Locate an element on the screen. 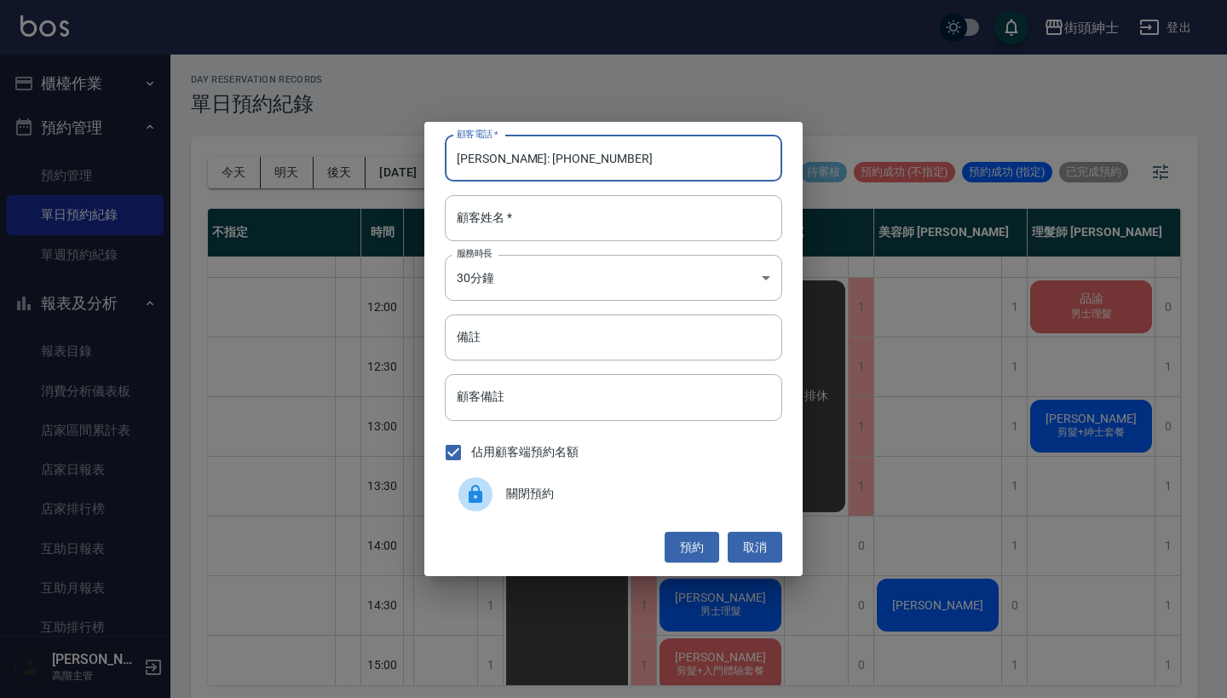  span: 佔用顧客端預約名額 is located at coordinates (525, 452).